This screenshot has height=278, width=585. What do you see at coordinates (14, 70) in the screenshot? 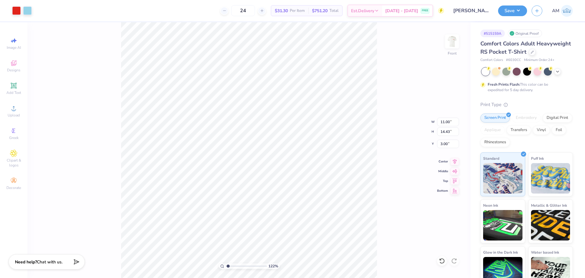
I see `span: Designs` at bounding box center [14, 70].